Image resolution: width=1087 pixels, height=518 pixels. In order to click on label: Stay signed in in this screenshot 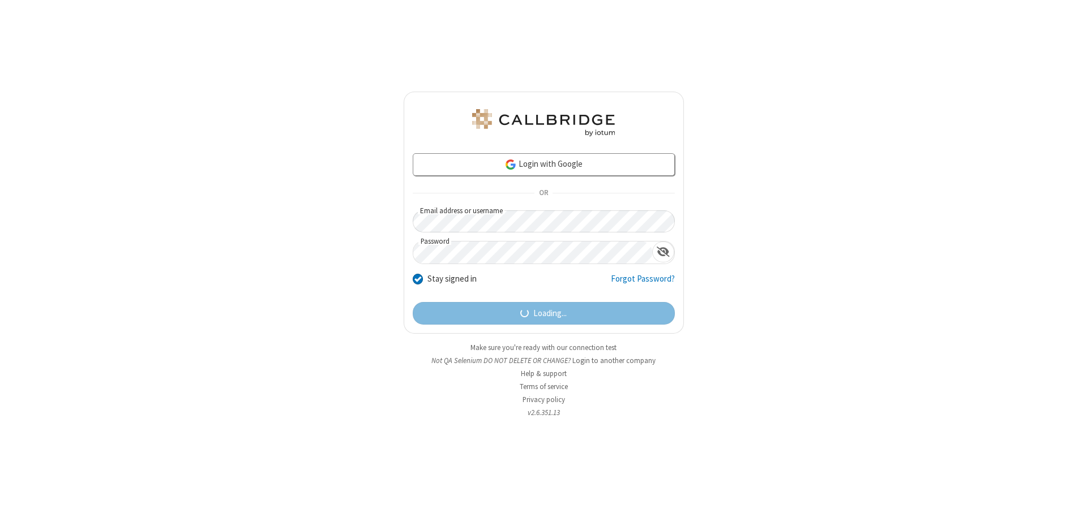, I will do `click(452, 279)`.